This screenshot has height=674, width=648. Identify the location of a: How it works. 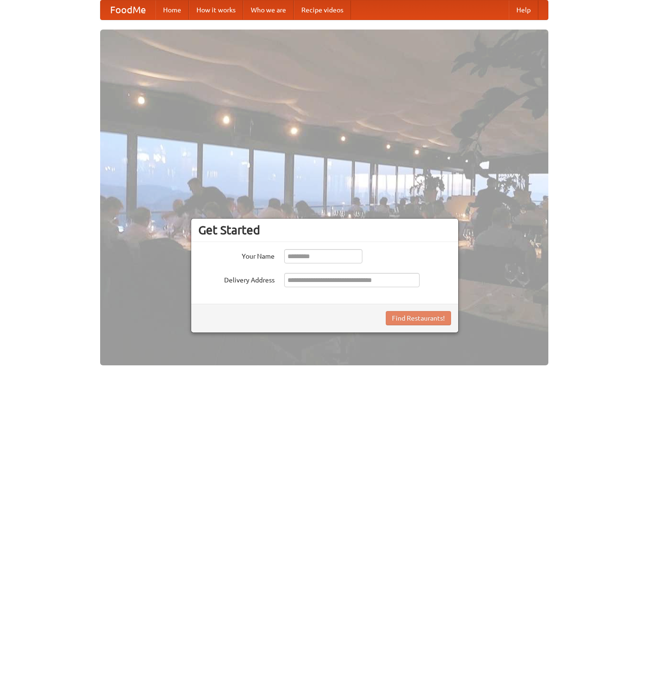
(216, 10).